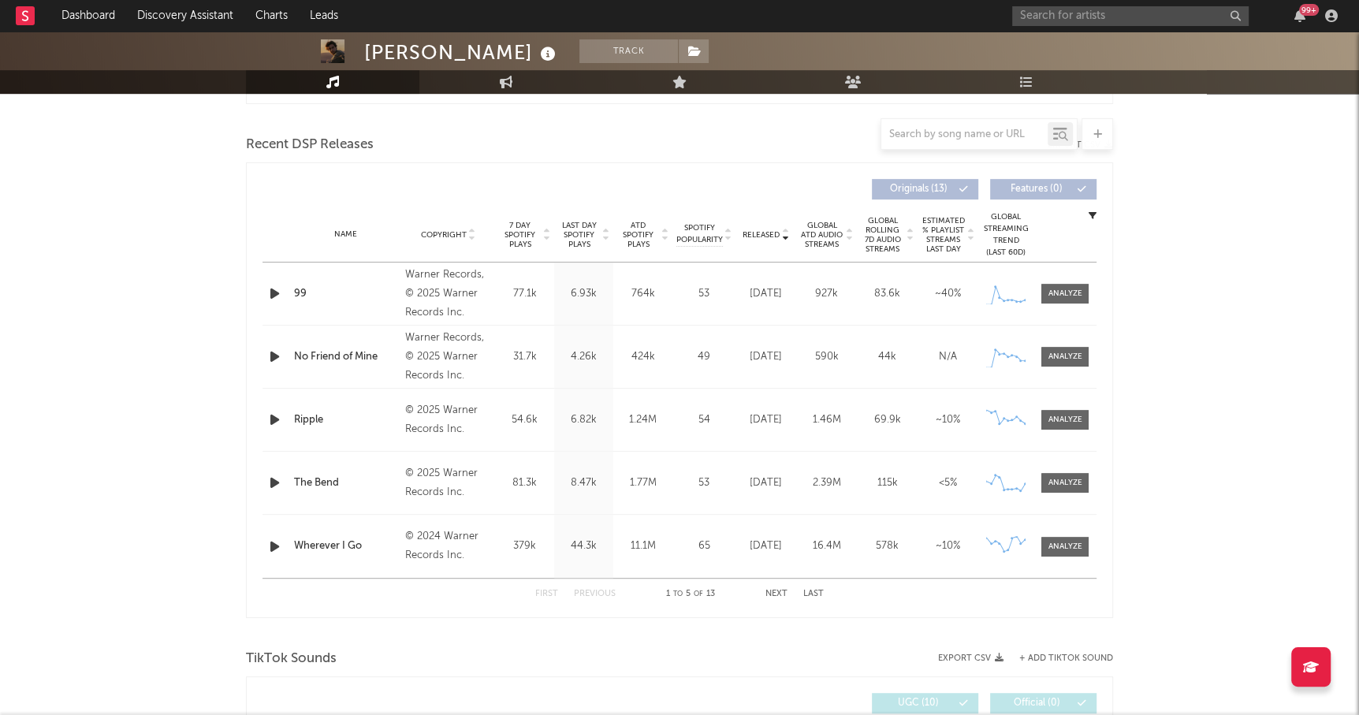  What do you see at coordinates (1037, 189) in the screenshot?
I see `span: Features ( 0 )` at bounding box center [1037, 189].